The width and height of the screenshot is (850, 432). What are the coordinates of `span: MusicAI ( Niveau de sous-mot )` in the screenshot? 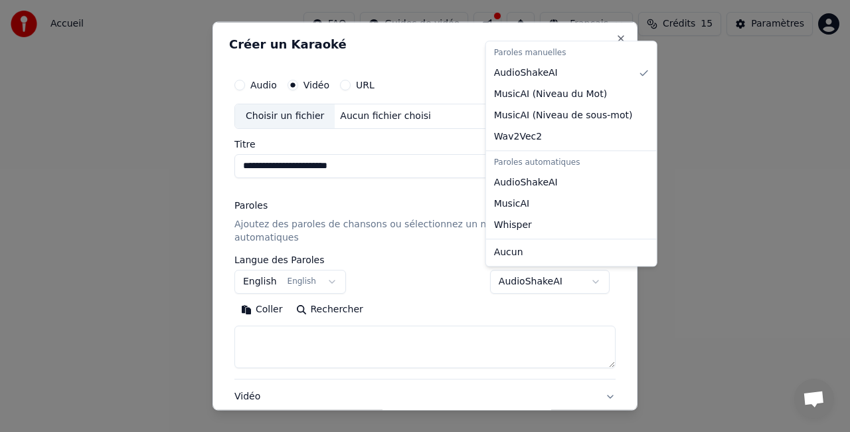 It's located at (563, 116).